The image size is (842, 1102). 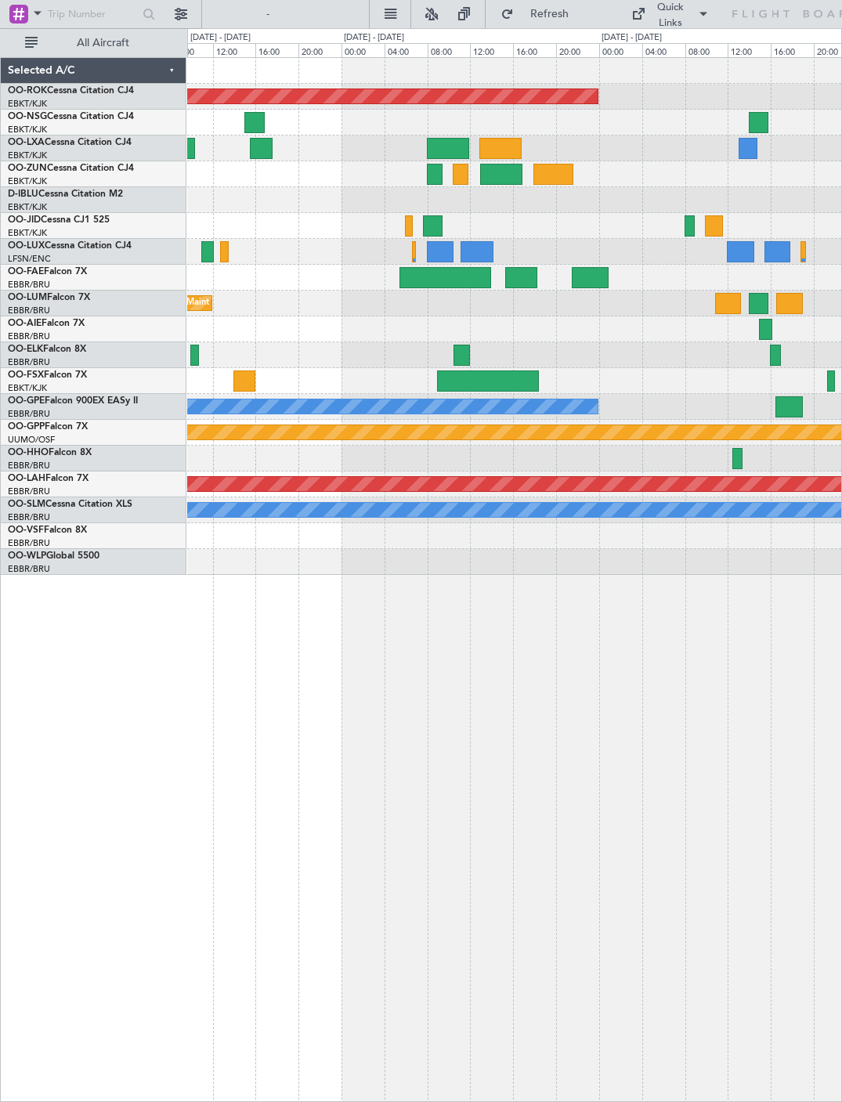 What do you see at coordinates (103, 43) in the screenshot?
I see `span: All Aircraft` at bounding box center [103, 43].